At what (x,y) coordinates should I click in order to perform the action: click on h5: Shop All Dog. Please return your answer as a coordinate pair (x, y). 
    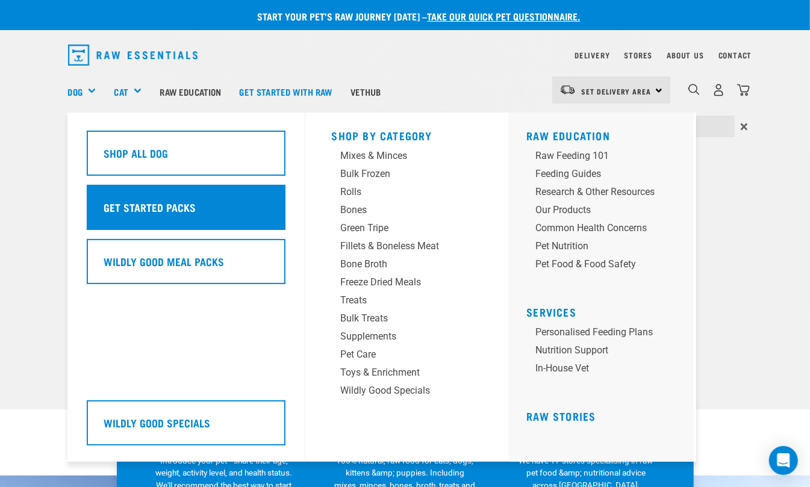
    Looking at the image, I should click on (136, 153).